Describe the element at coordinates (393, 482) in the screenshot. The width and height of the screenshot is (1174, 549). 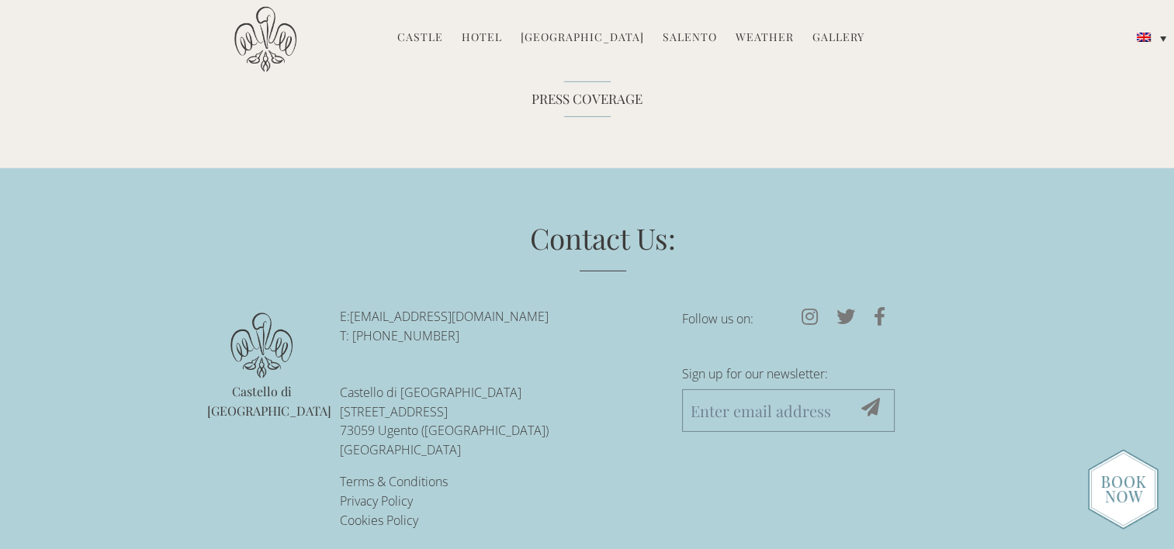
I see `a: Terms & Conditions` at that location.